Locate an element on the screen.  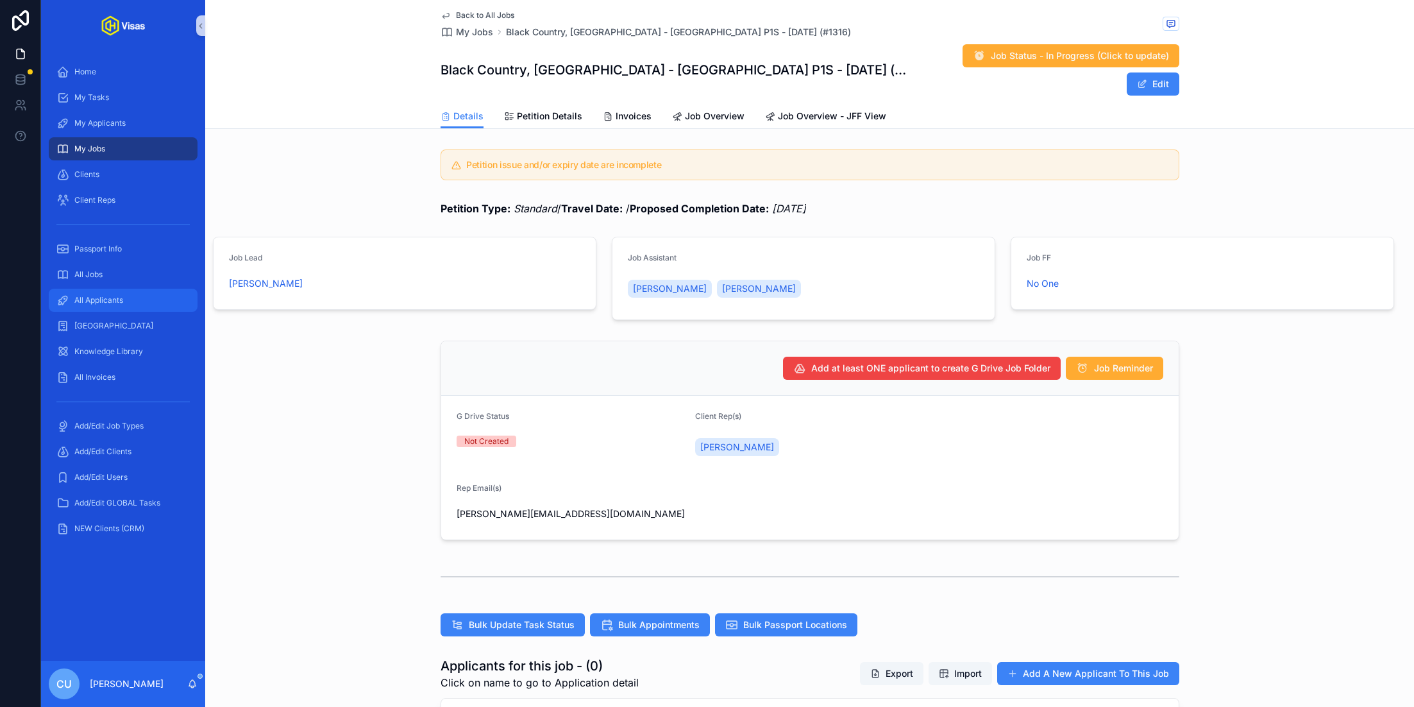
span: My Applicants is located at coordinates (100, 123).